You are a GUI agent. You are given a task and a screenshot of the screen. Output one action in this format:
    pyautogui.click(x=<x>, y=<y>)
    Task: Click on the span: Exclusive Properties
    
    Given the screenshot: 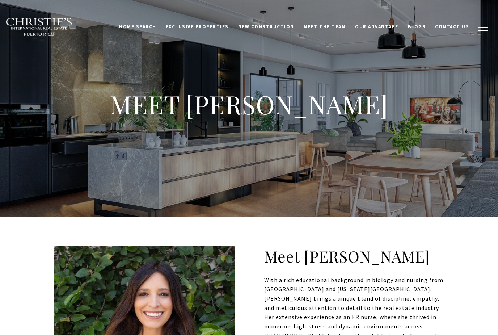 What is the action you would take?
    pyautogui.click(x=197, y=26)
    